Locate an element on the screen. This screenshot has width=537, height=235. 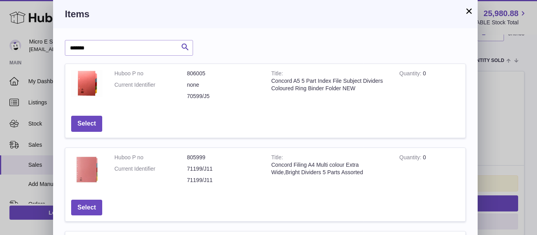
dd: 70599/J5 is located at coordinates (223, 96).